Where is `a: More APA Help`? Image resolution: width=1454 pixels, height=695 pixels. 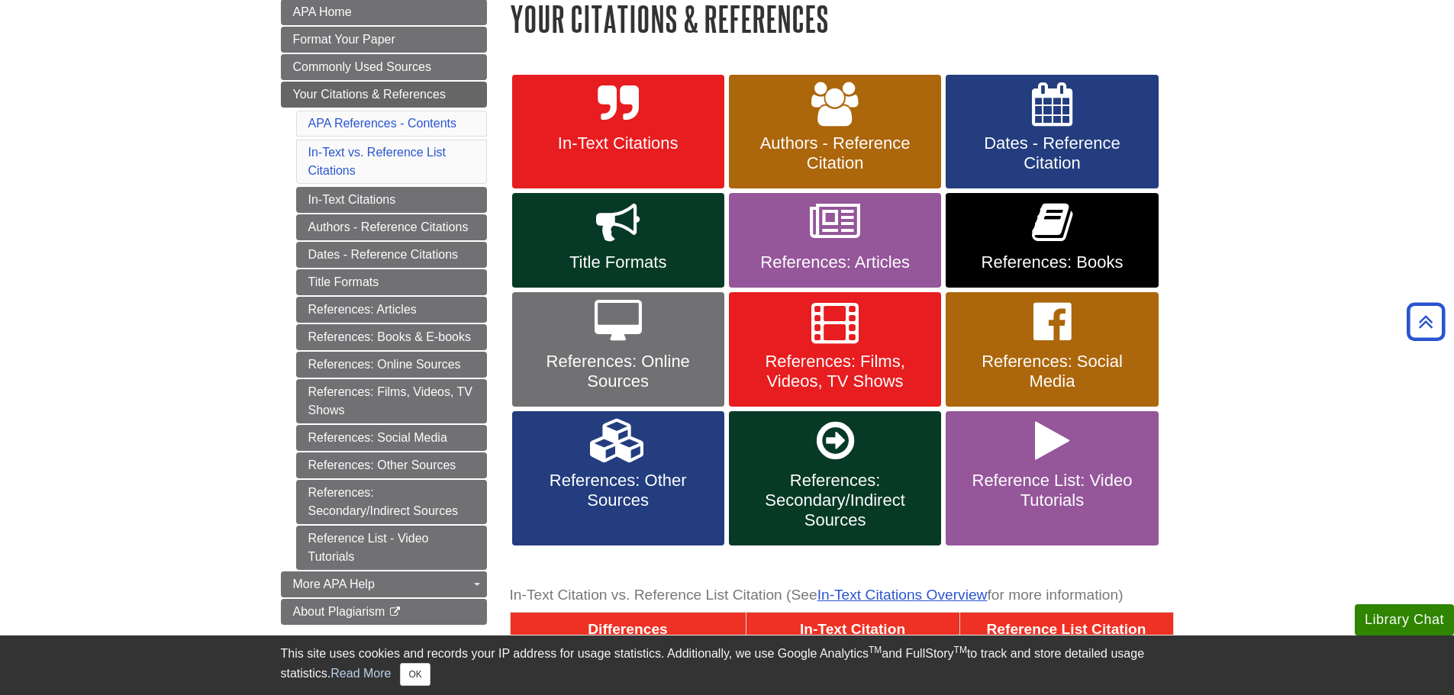 a: More APA Help is located at coordinates (384, 585).